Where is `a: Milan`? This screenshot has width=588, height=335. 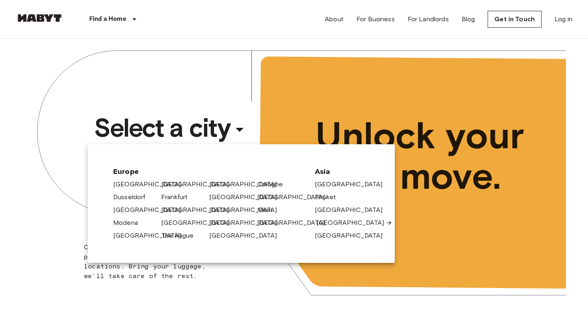
a: Milan is located at coordinates (269, 210).